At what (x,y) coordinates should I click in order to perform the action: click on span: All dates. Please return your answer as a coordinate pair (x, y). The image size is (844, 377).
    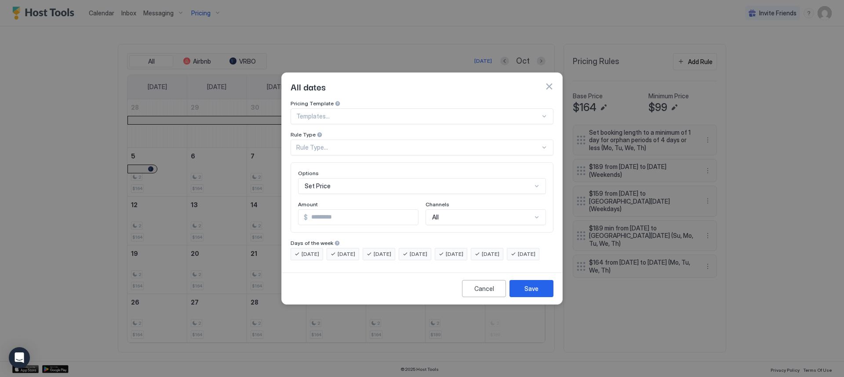
    Looking at the image, I should click on (308, 87).